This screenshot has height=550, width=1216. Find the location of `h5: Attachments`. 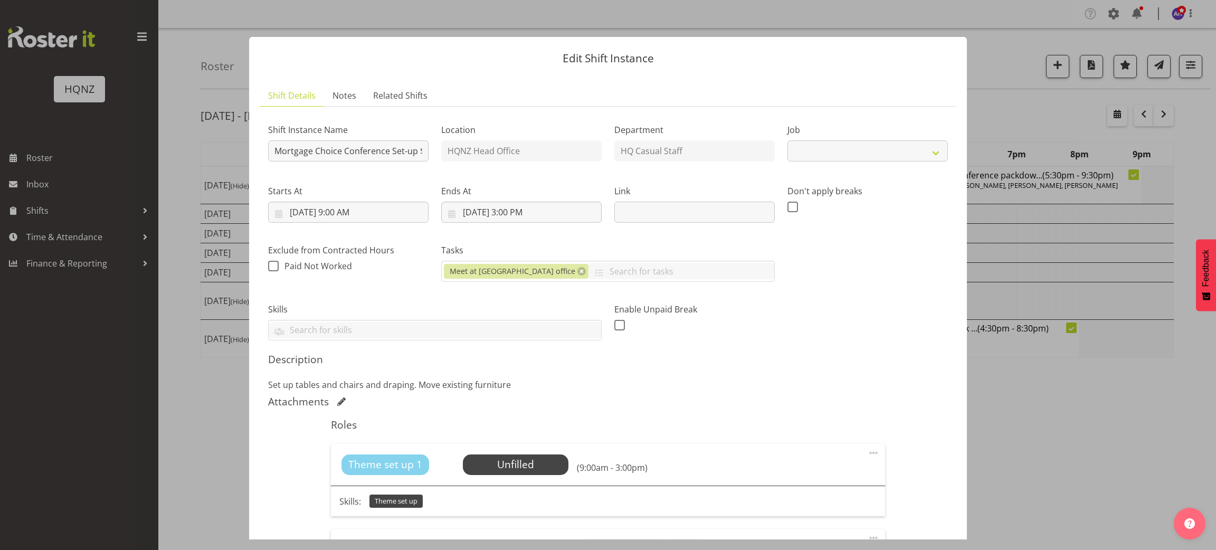

h5: Attachments is located at coordinates (298, 402).